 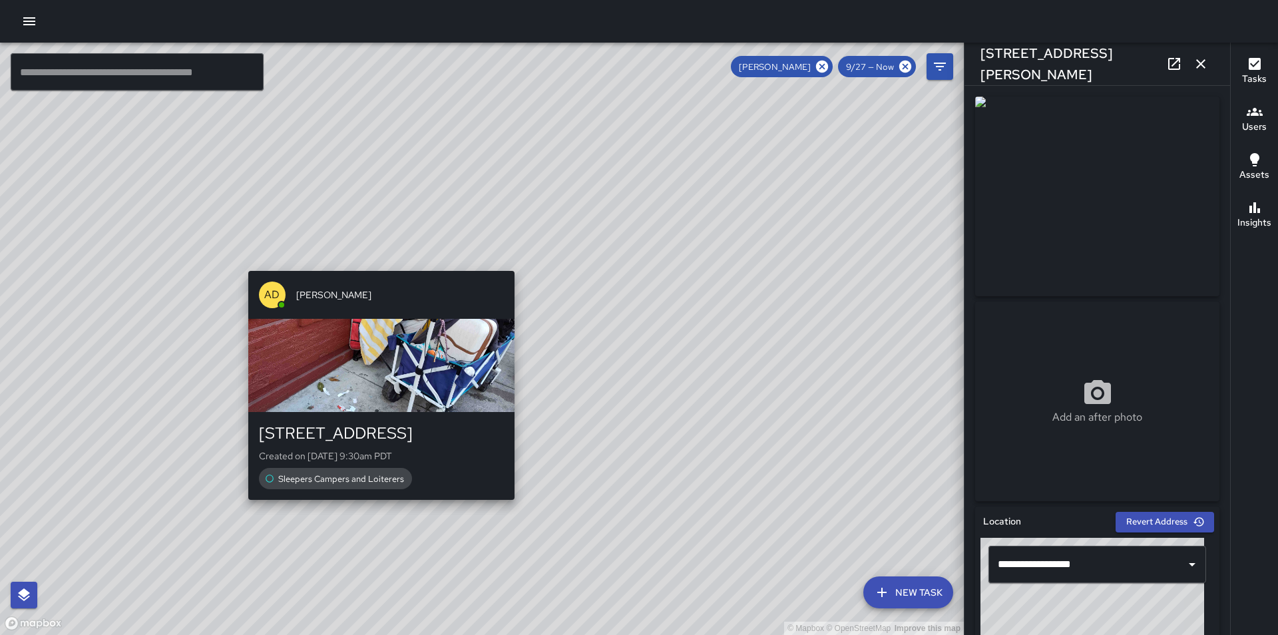 I want to click on h6: Insights, so click(x=1254, y=223).